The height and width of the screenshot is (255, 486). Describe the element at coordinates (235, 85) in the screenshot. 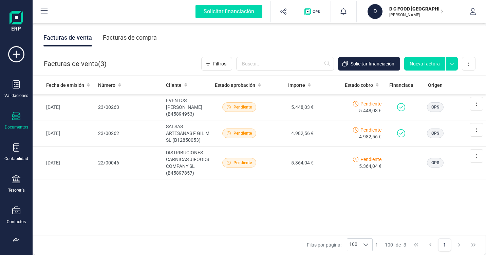

I see `span: Estado aprobación` at that location.